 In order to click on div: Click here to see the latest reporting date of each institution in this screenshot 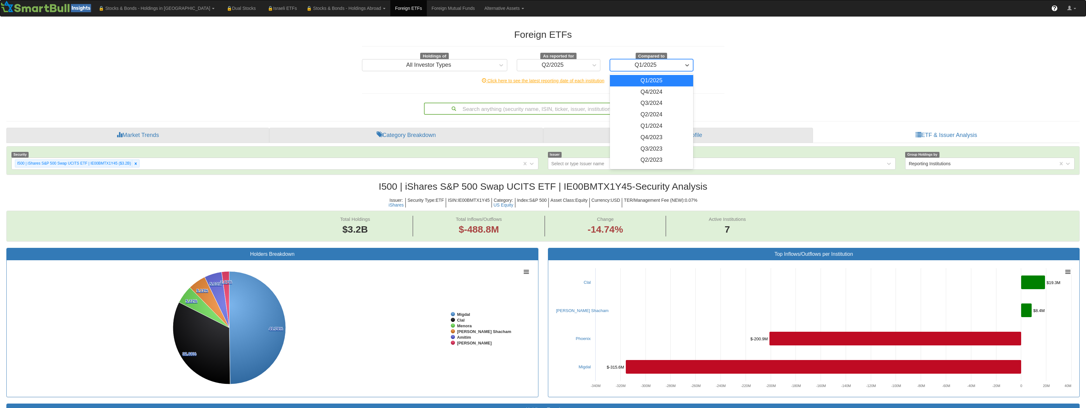, I will do `click(543, 81)`.